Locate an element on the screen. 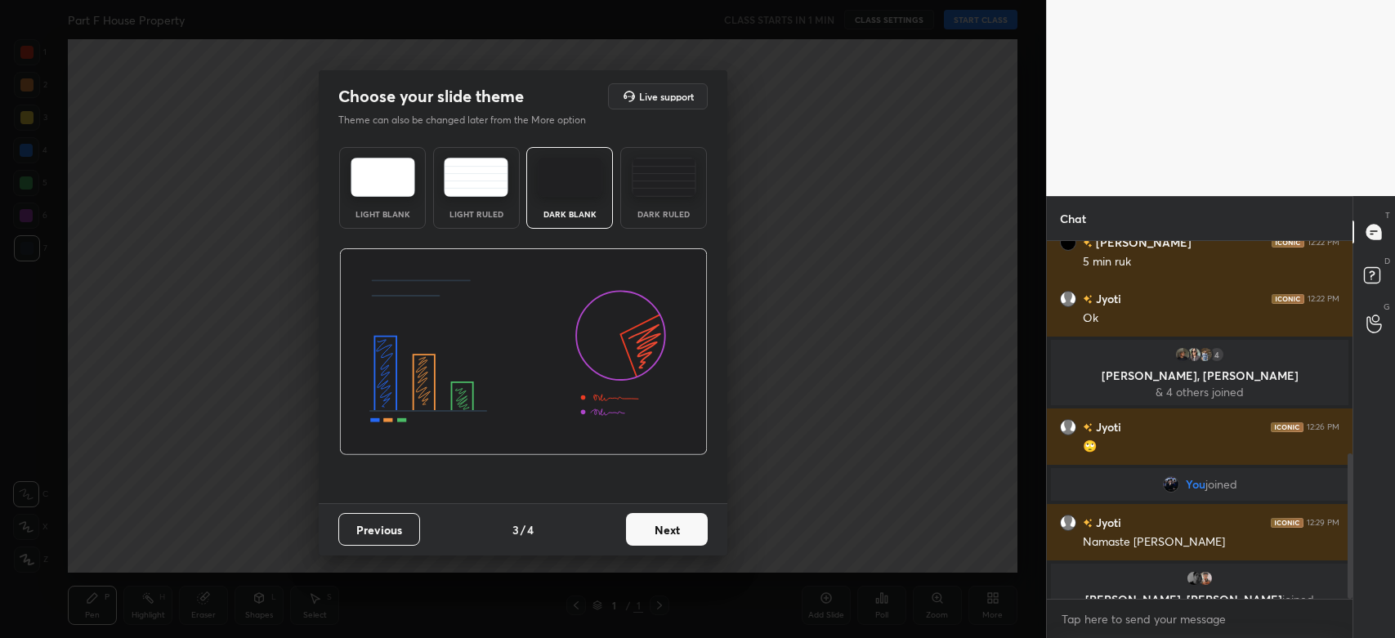 The height and width of the screenshot is (638, 1395). img: 3ecc4a16164f415e9c6631d6952294ad.jpg is located at coordinates (1171, 484).